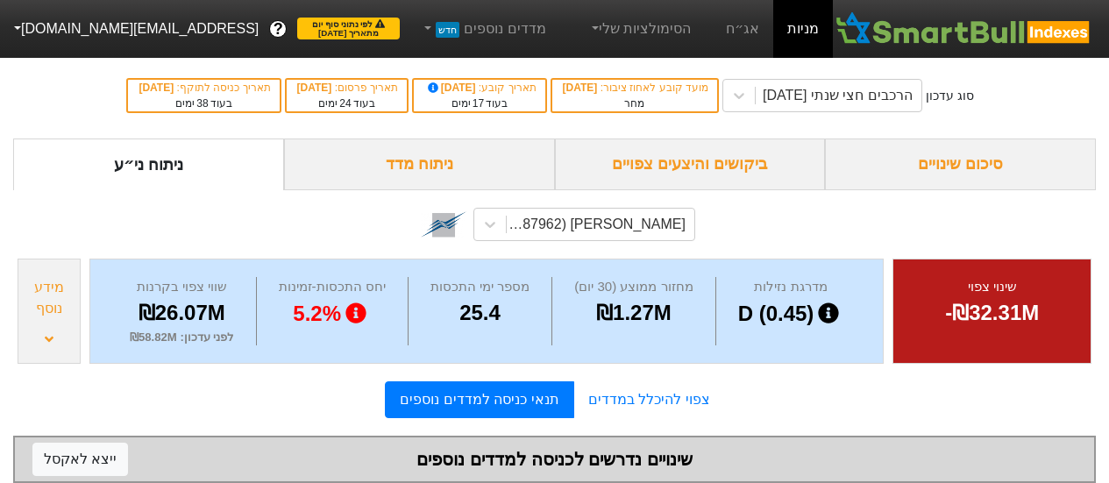 The image size is (1109, 483). I want to click on a: תנאי כניסה למדדים נוספים, so click(479, 400).